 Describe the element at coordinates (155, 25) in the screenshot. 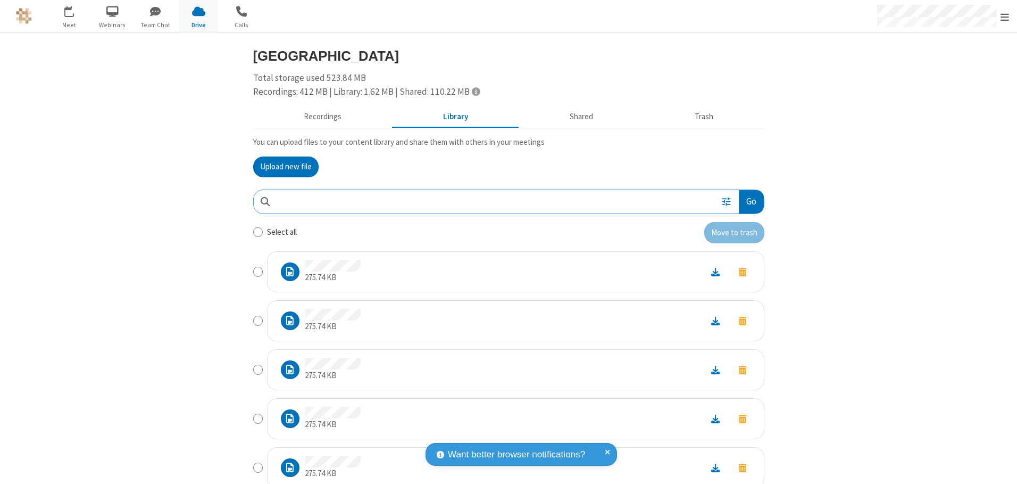

I see `span: Team Chat` at that location.